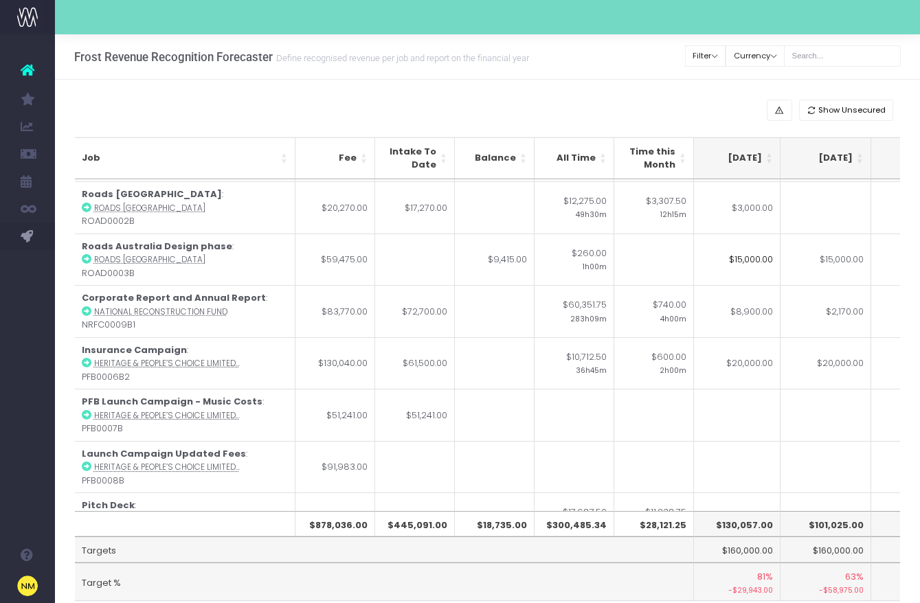  Describe the element at coordinates (335, 363) in the screenshot. I see `td: $130,040.00` at that location.